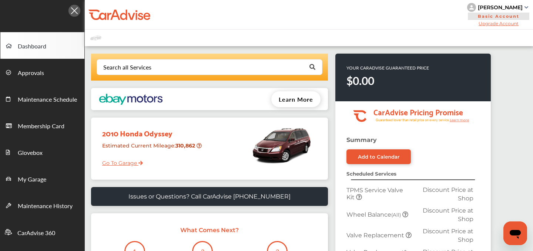  Describe the element at coordinates (412, 120) in the screenshot. I see `tspan: Guaranteed lower than retail price on every service.` at that location.